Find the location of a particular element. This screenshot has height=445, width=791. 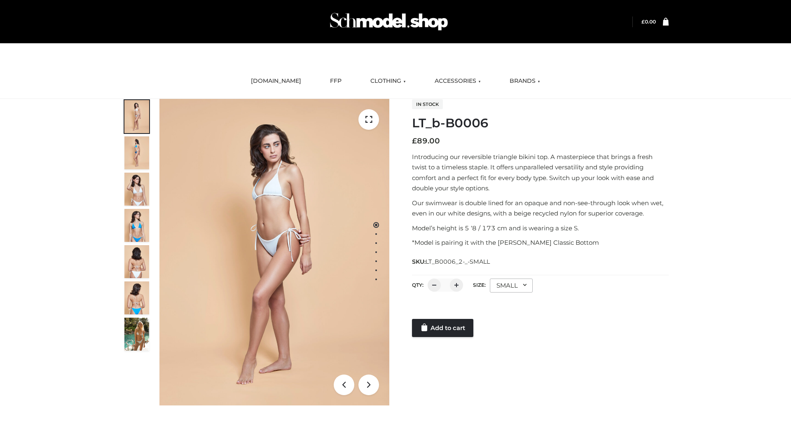

img: ArielClassicBikiniTop_CloudNine_AzureSky_OW114ECO_1 is located at coordinates (275, 252).